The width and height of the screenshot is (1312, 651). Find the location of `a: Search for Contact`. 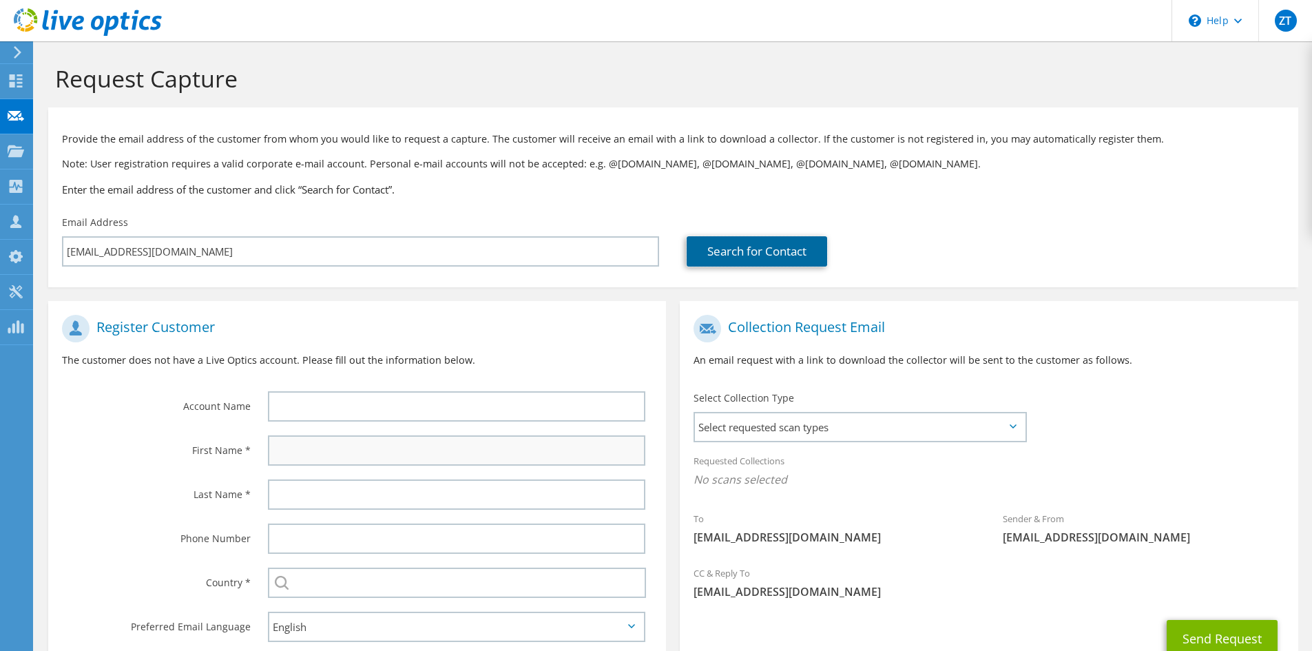

a: Search for Contact is located at coordinates (757, 251).